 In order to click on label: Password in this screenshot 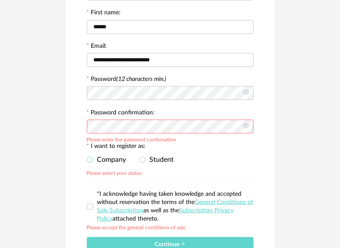, I will do `click(129, 79)`.